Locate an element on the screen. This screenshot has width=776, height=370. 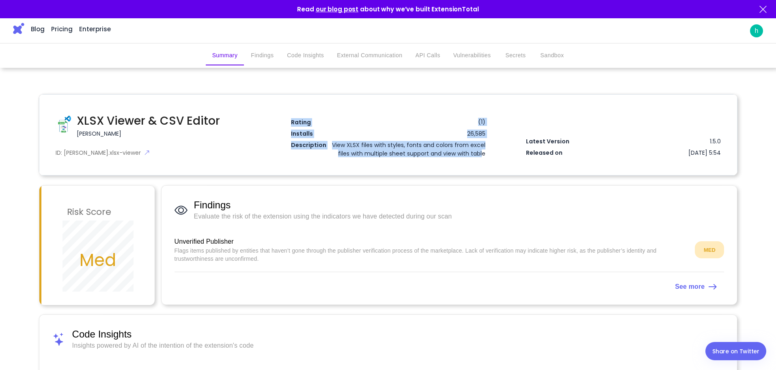
h2: Med is located at coordinates (98, 260).